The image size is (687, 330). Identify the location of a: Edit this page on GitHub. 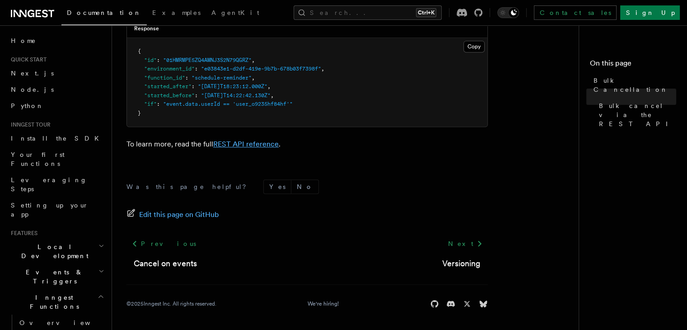
(172, 214).